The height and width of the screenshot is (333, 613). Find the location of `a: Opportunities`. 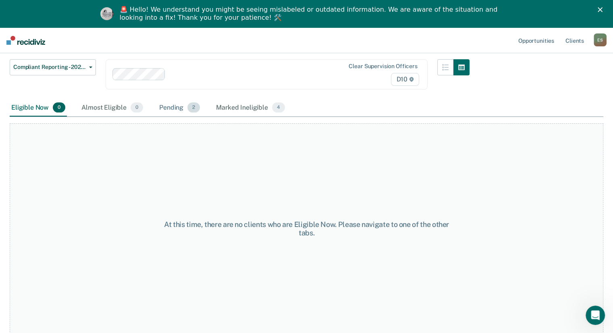

a: Opportunities is located at coordinates (536, 40).